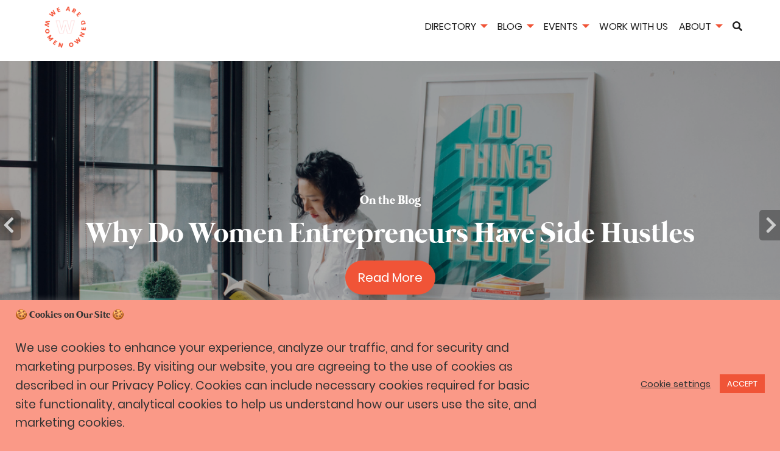 This screenshot has width=780, height=451. I want to click on a: Read More, so click(391, 278).